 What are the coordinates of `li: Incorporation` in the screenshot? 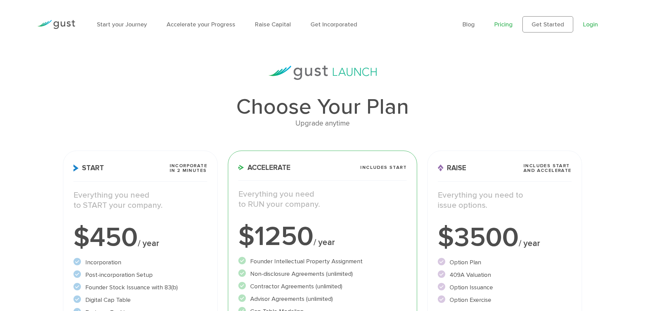 It's located at (140, 262).